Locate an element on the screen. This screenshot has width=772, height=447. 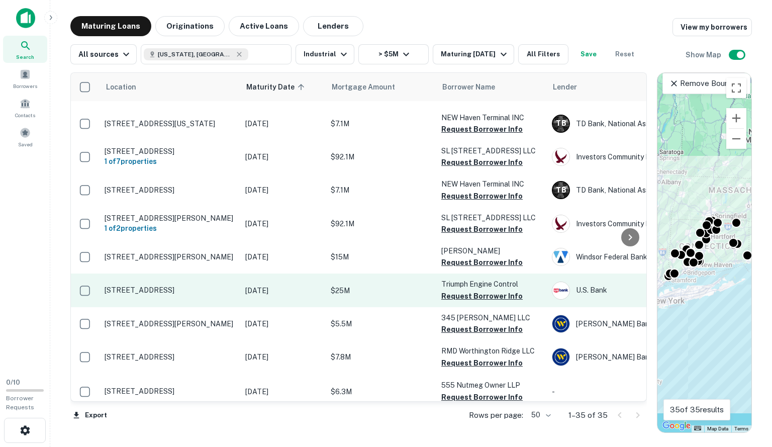
button: Export is located at coordinates (90, 415).